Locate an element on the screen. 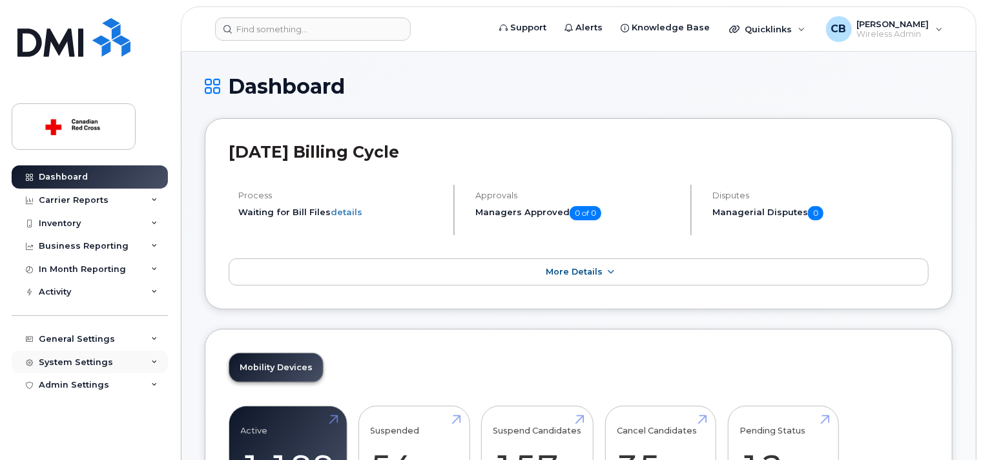  a: Mobility Devices is located at coordinates (276, 368).